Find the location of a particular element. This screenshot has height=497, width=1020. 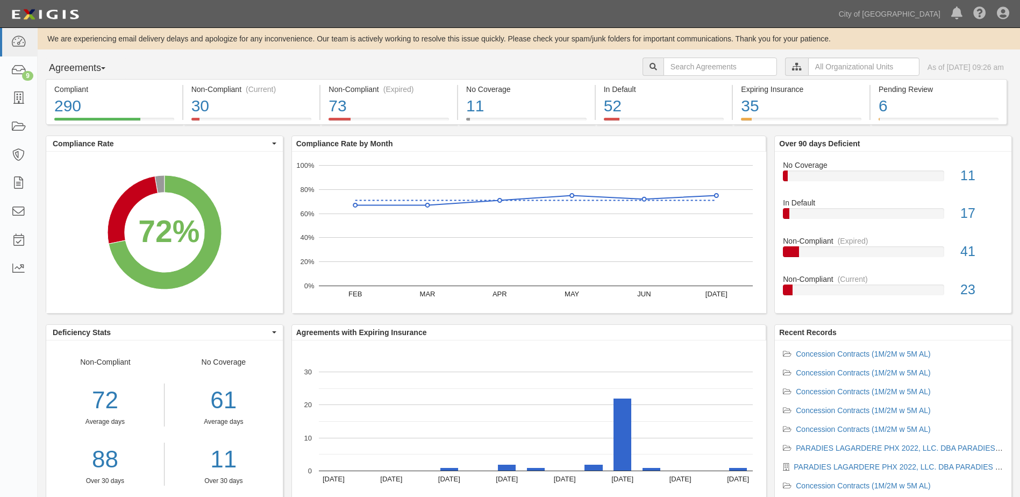

a: Non-Compliant(Expired)41 is located at coordinates (893, 254).